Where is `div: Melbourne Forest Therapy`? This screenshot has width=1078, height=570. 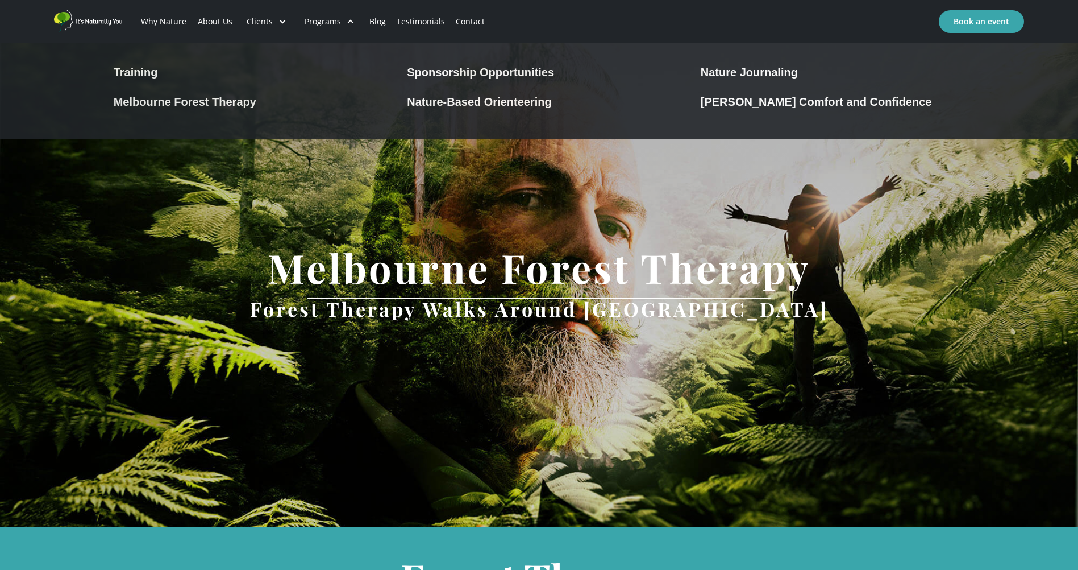
div: Melbourne Forest Therapy is located at coordinates (185, 102).